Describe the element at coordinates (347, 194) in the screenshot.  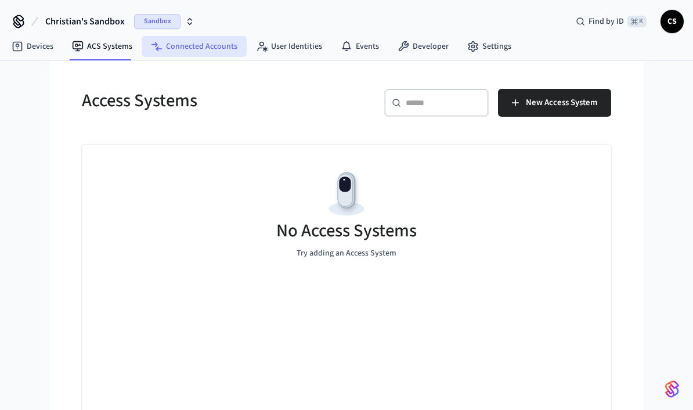
I see `img: Devices Empty State` at that location.